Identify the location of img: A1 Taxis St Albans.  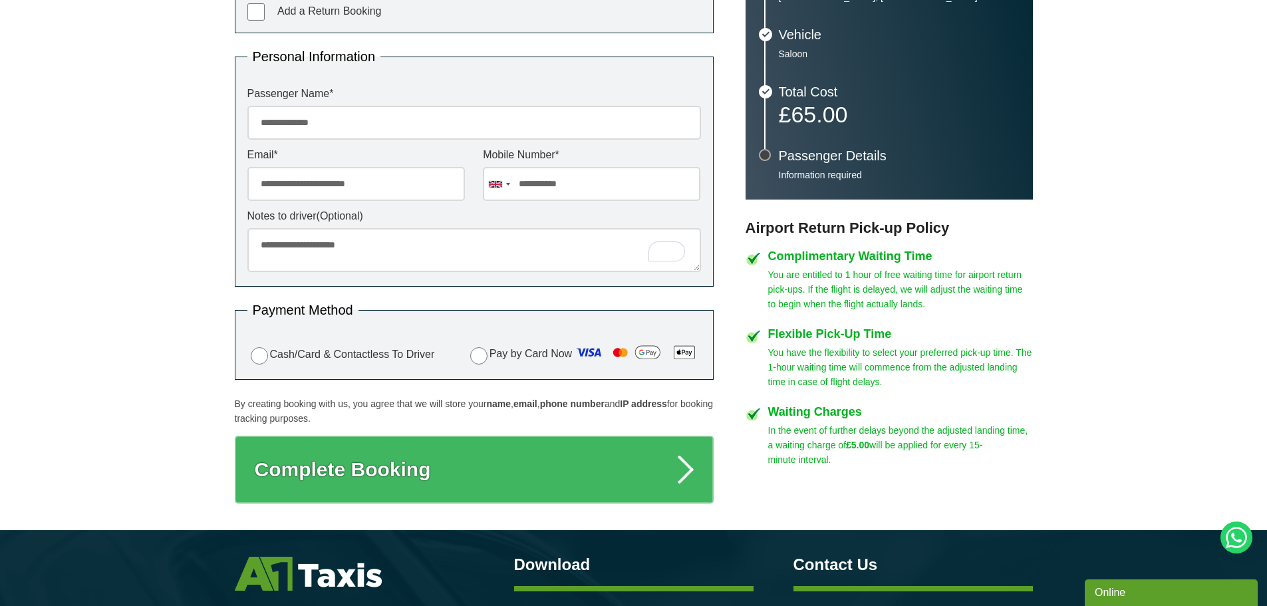
(308, 573).